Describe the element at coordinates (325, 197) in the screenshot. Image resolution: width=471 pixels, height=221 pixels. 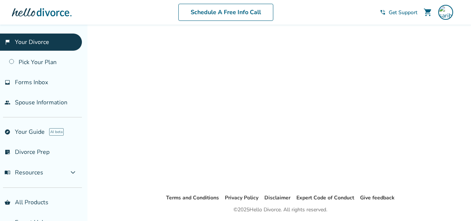
I see `a: Expert Code of Conduct` at that location.